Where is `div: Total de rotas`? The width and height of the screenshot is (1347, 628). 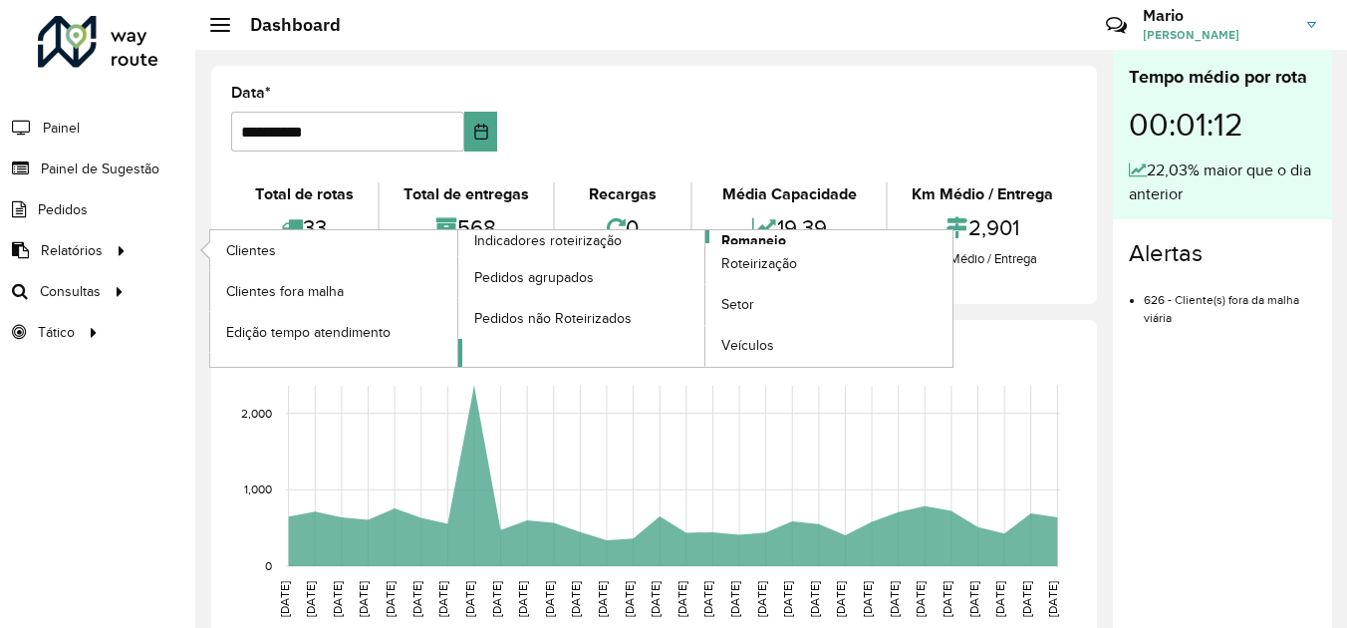 div: Total de rotas is located at coordinates (304, 194).